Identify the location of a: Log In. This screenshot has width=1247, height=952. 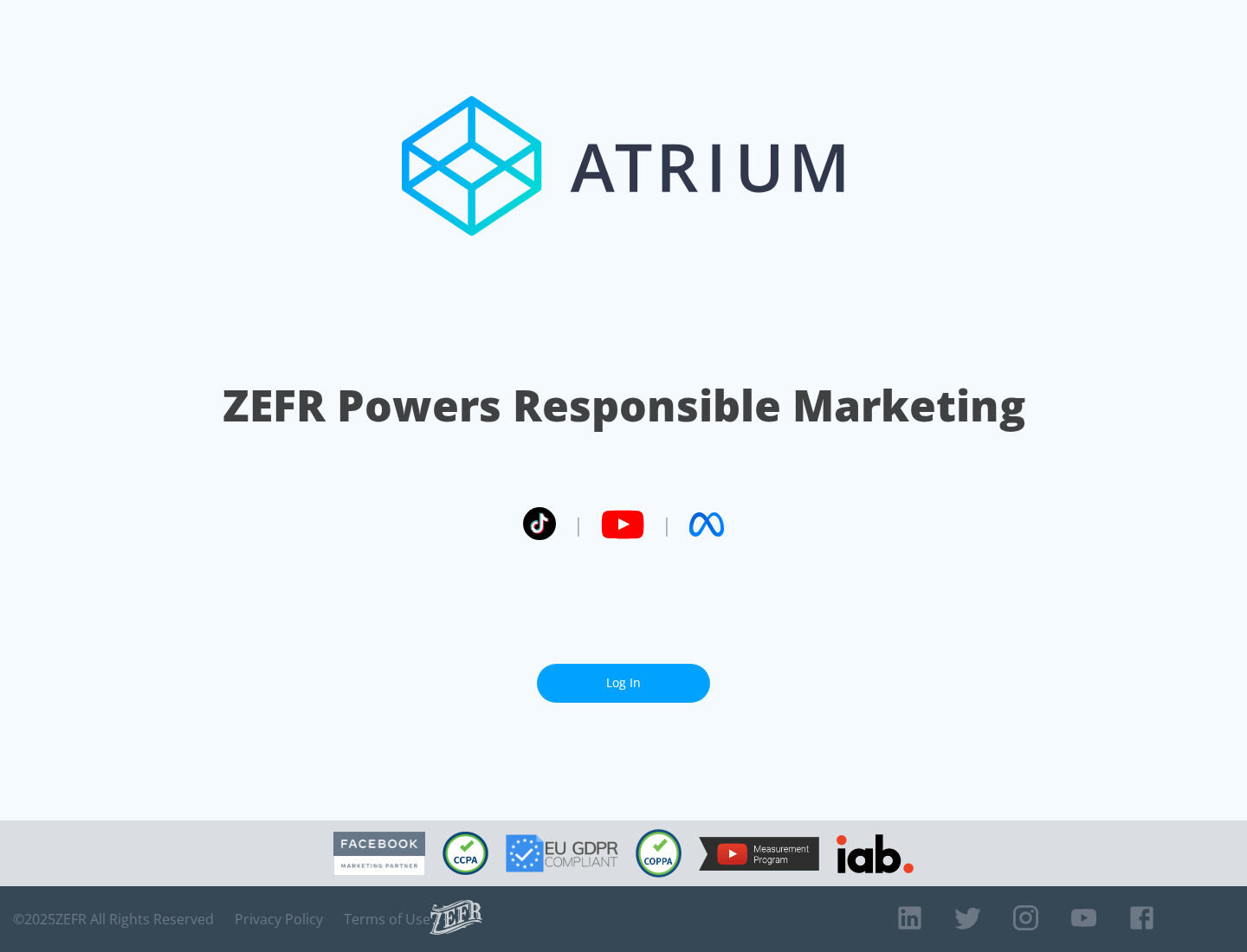
(623, 683).